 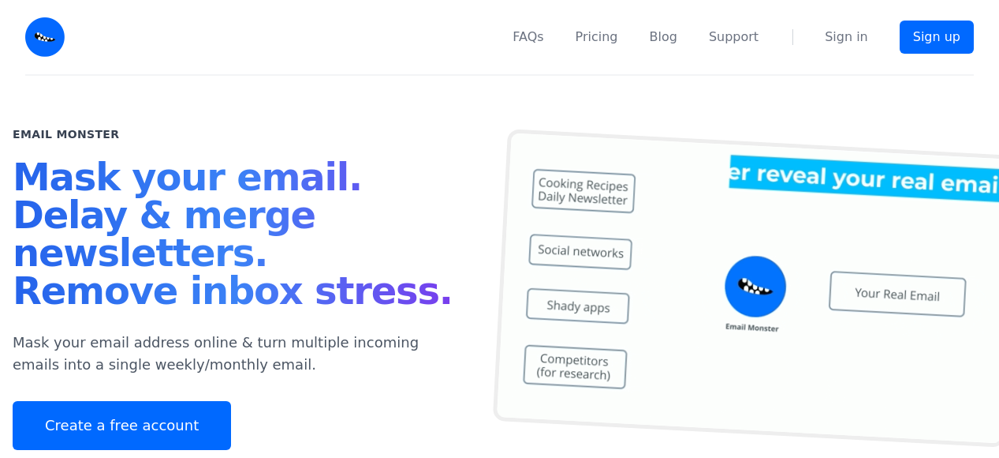 What do you see at coordinates (846, 37) in the screenshot?
I see `a: Sign in` at bounding box center [846, 37].